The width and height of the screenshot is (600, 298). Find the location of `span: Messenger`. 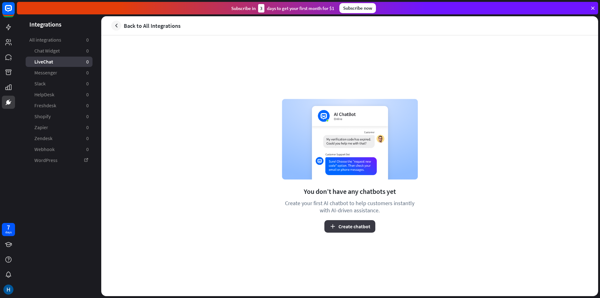

span: Messenger is located at coordinates (46, 72).